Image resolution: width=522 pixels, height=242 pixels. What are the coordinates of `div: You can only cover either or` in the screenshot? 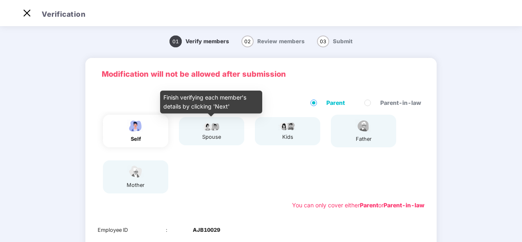 It's located at (358, 206).